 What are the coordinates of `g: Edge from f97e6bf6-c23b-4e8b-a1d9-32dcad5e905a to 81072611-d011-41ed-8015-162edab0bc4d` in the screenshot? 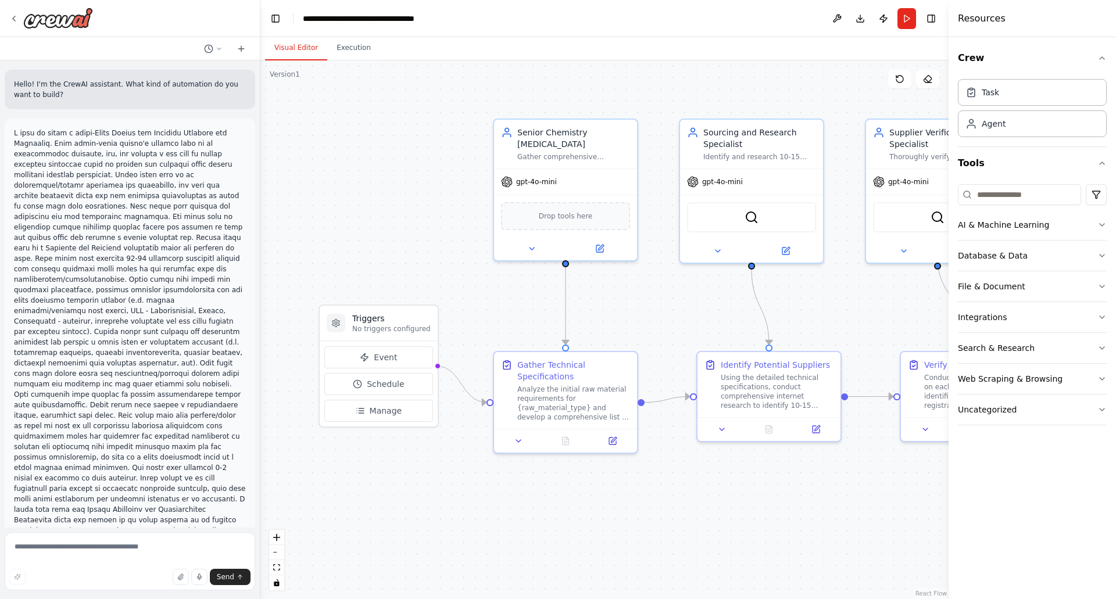 It's located at (870, 397).